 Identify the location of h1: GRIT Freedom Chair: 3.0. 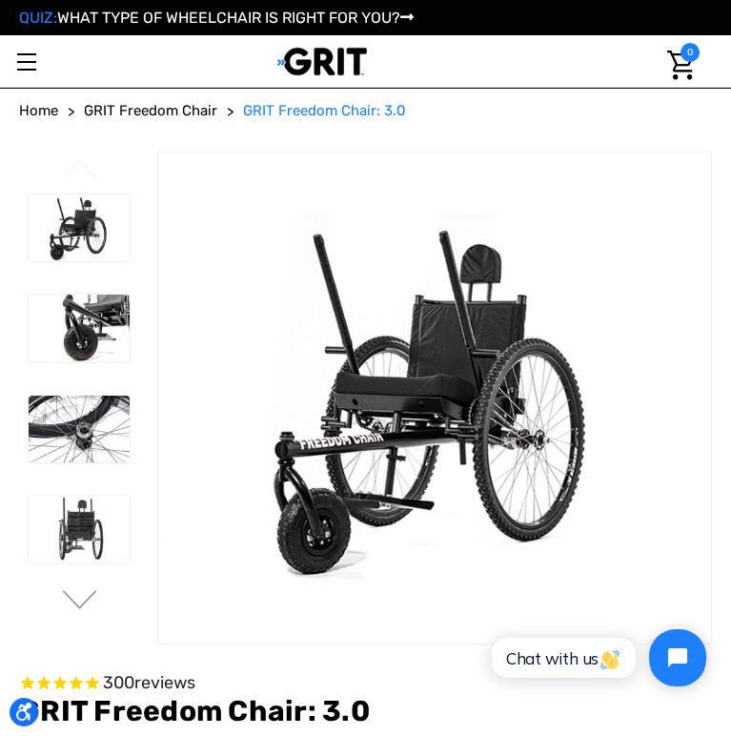
(365, 711).